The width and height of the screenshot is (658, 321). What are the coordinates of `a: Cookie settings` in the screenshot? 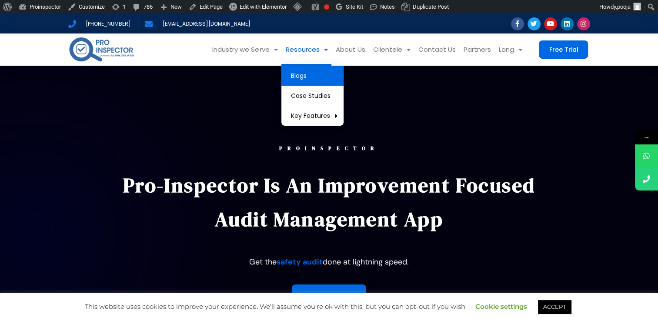 It's located at (501, 306).